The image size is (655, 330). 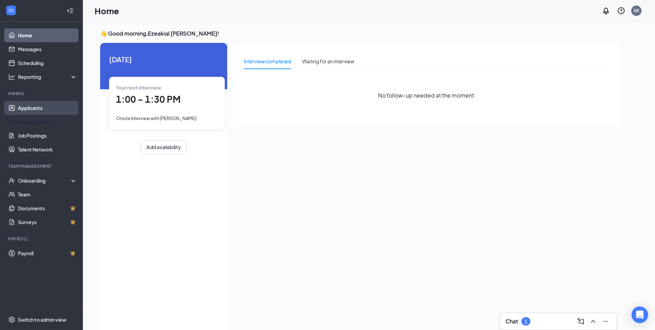 What do you see at coordinates (593, 321) in the screenshot?
I see `svg: ChevronUp` at bounding box center [593, 321].